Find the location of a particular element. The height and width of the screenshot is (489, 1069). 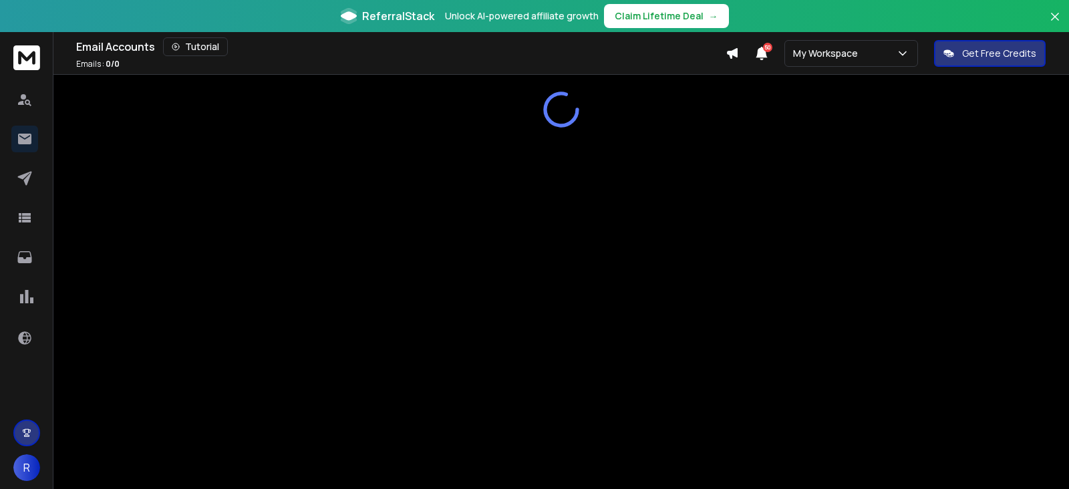

span: R is located at coordinates (27, 468).